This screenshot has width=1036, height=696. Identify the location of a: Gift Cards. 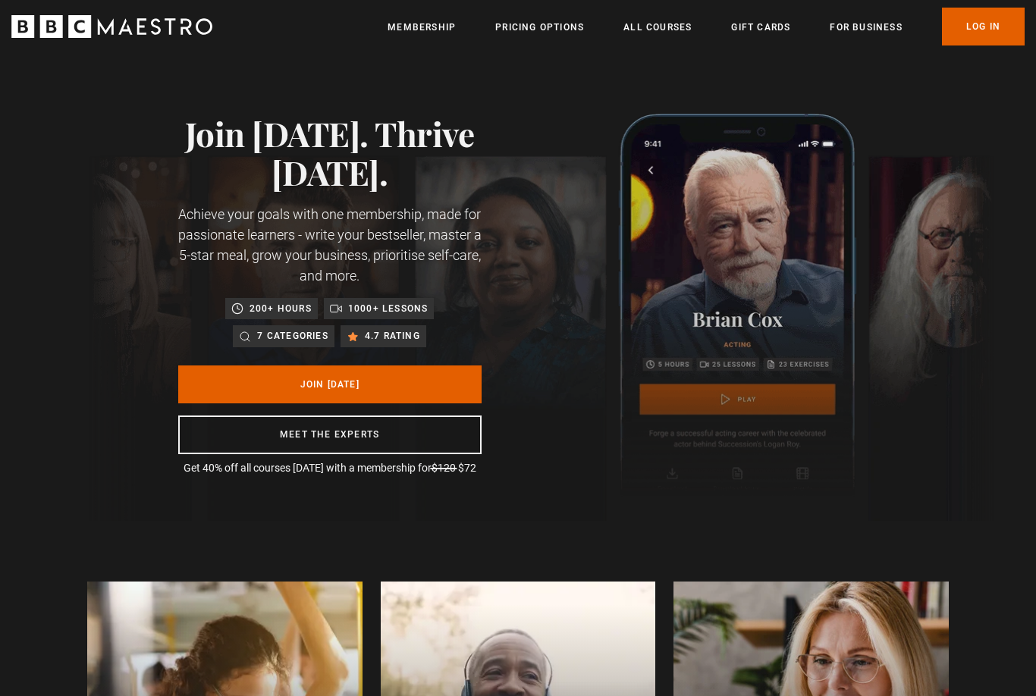
(760, 27).